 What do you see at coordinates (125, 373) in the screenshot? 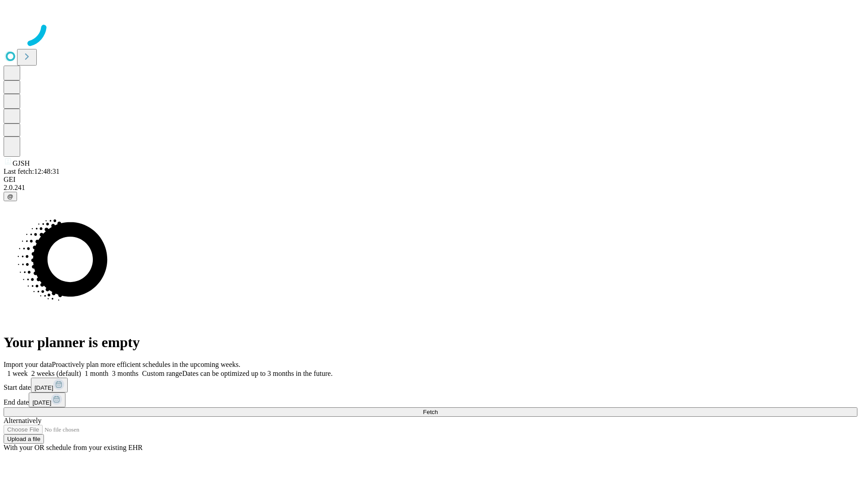
I see `span: 3 months` at bounding box center [125, 373].